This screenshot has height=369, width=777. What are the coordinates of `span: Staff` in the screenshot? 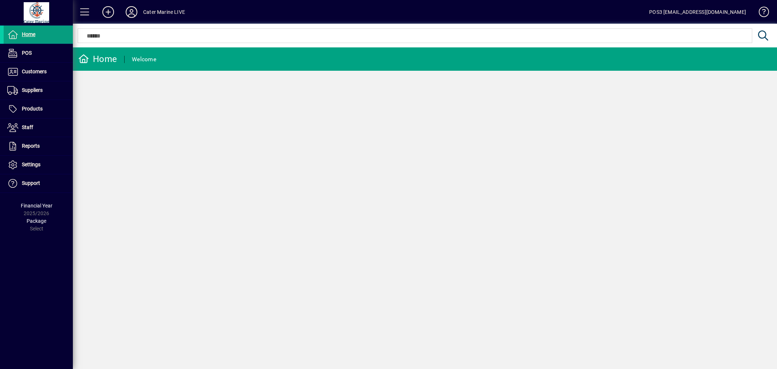 It's located at (27, 127).